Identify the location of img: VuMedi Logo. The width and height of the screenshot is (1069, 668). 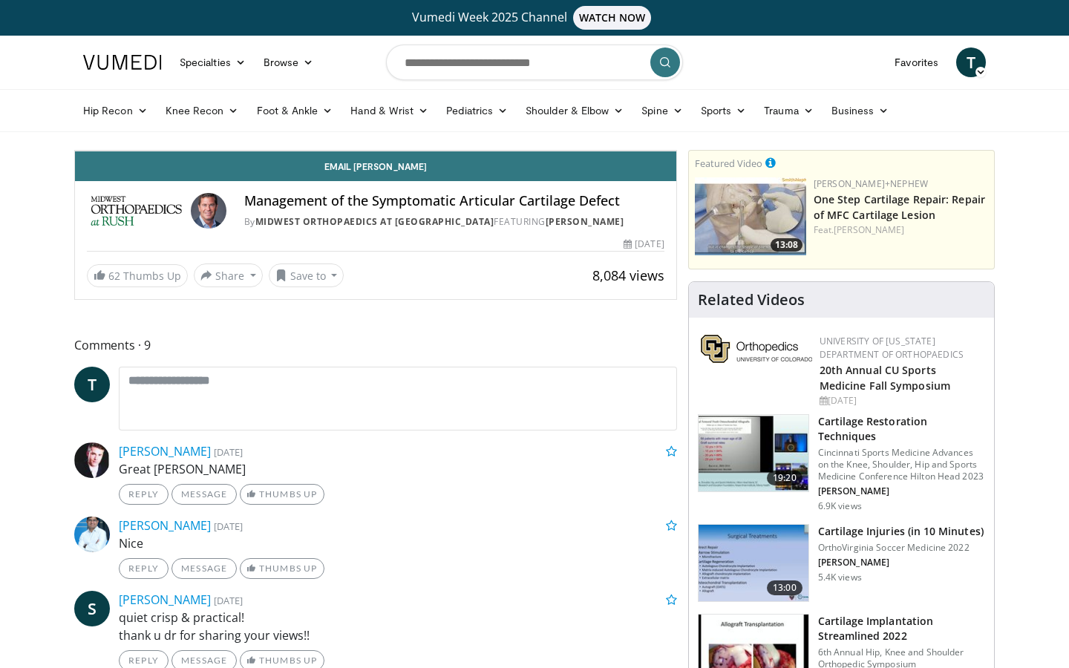
(122, 62).